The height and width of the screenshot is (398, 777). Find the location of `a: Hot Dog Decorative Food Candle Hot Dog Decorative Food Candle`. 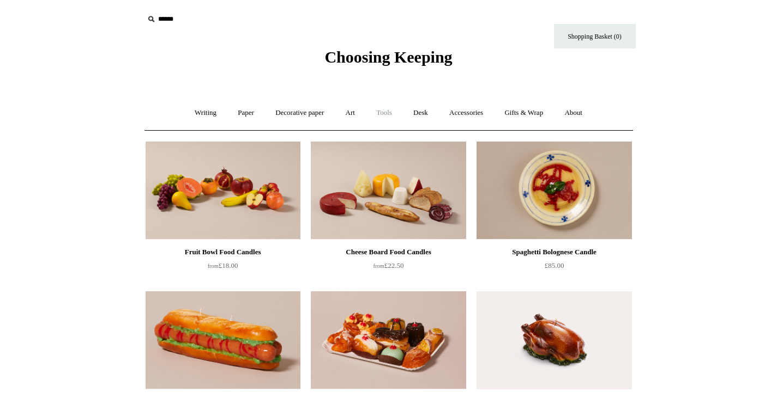

a: Hot Dog Decorative Food Candle Hot Dog Decorative Food Candle is located at coordinates (223, 341).